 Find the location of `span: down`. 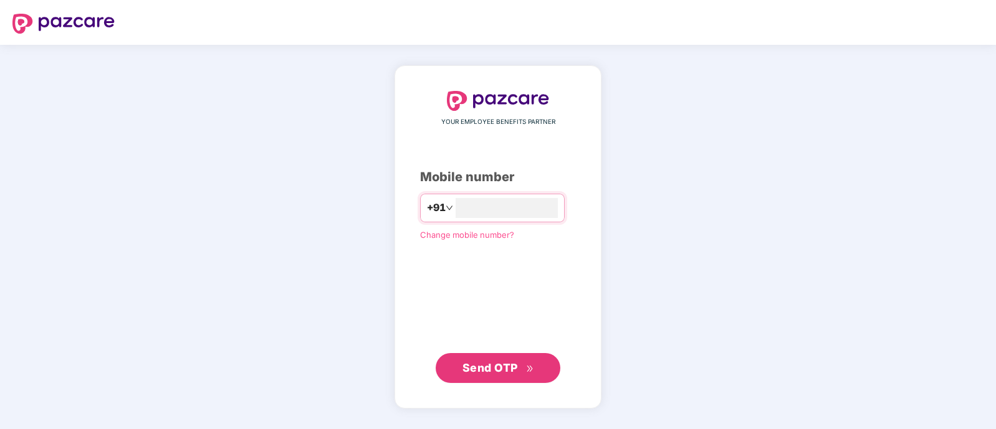

span: down is located at coordinates (449, 208).